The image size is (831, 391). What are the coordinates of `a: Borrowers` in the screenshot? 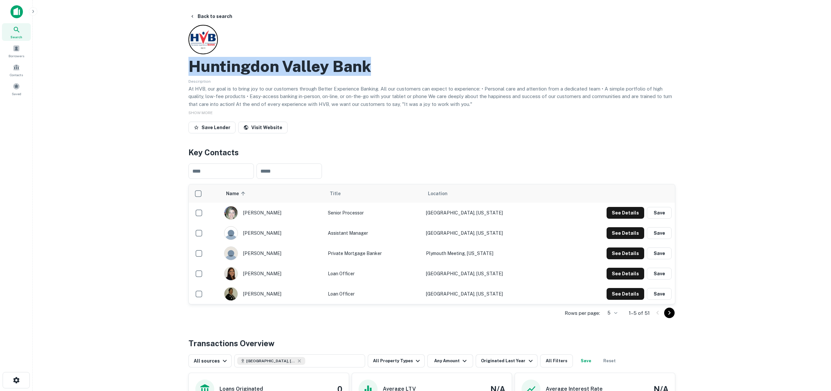 It's located at (16, 51).